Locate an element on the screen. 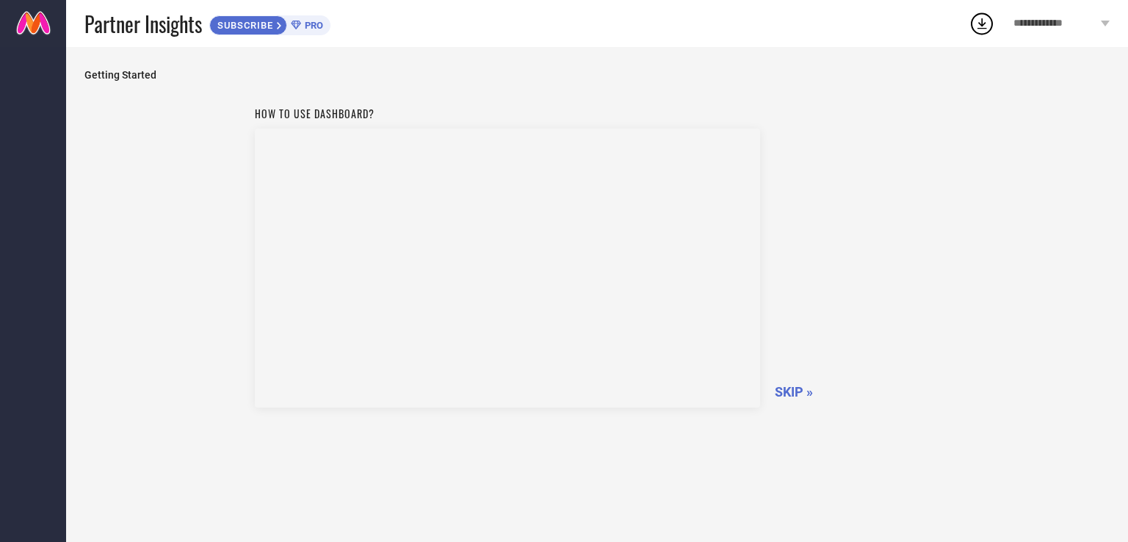  span: PRO is located at coordinates (312, 25).